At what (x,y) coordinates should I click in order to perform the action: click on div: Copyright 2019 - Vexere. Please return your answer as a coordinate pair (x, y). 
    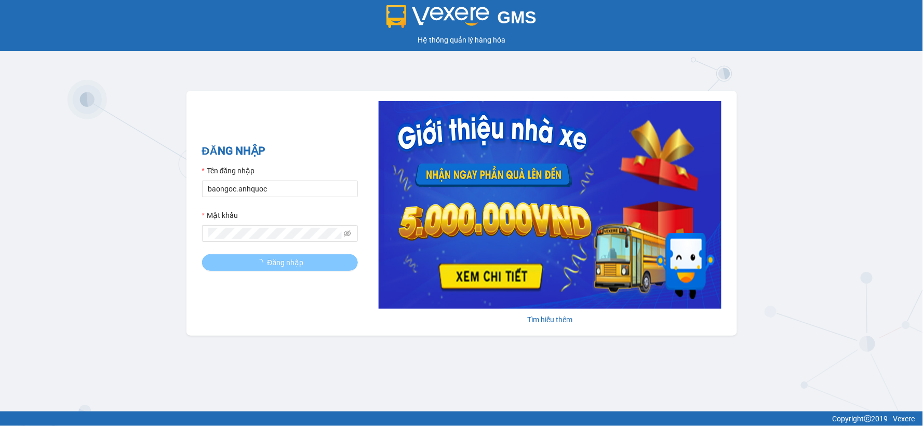
    Looking at the image, I should click on (461, 419).